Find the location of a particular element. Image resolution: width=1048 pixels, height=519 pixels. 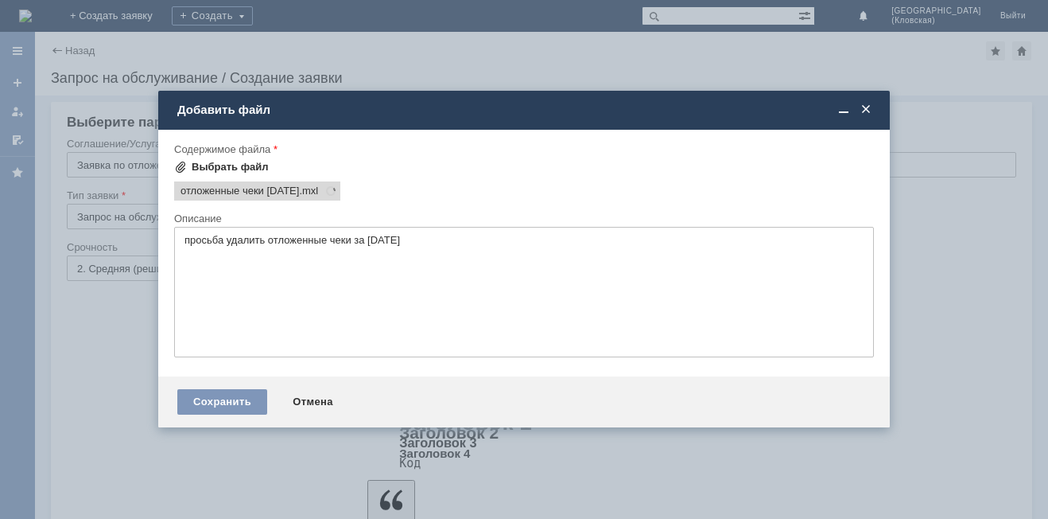

span: Закрыть is located at coordinates (866, 110).